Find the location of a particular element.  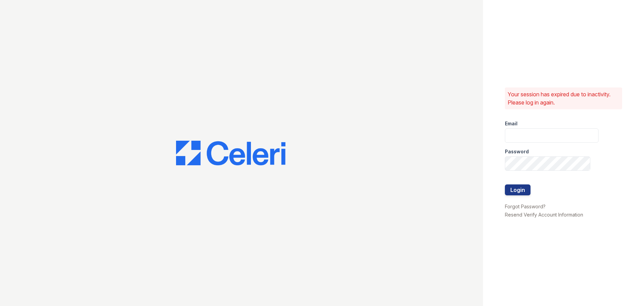

label: Email is located at coordinates (511, 124).